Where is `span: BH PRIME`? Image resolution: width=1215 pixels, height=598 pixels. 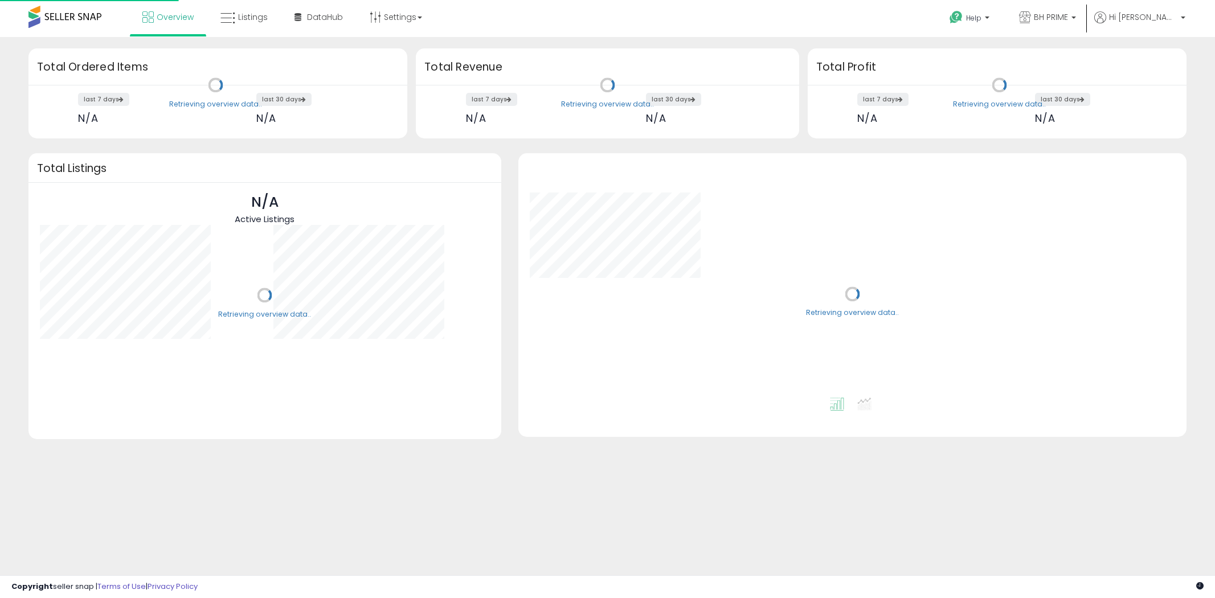
span: BH PRIME is located at coordinates (1051, 17).